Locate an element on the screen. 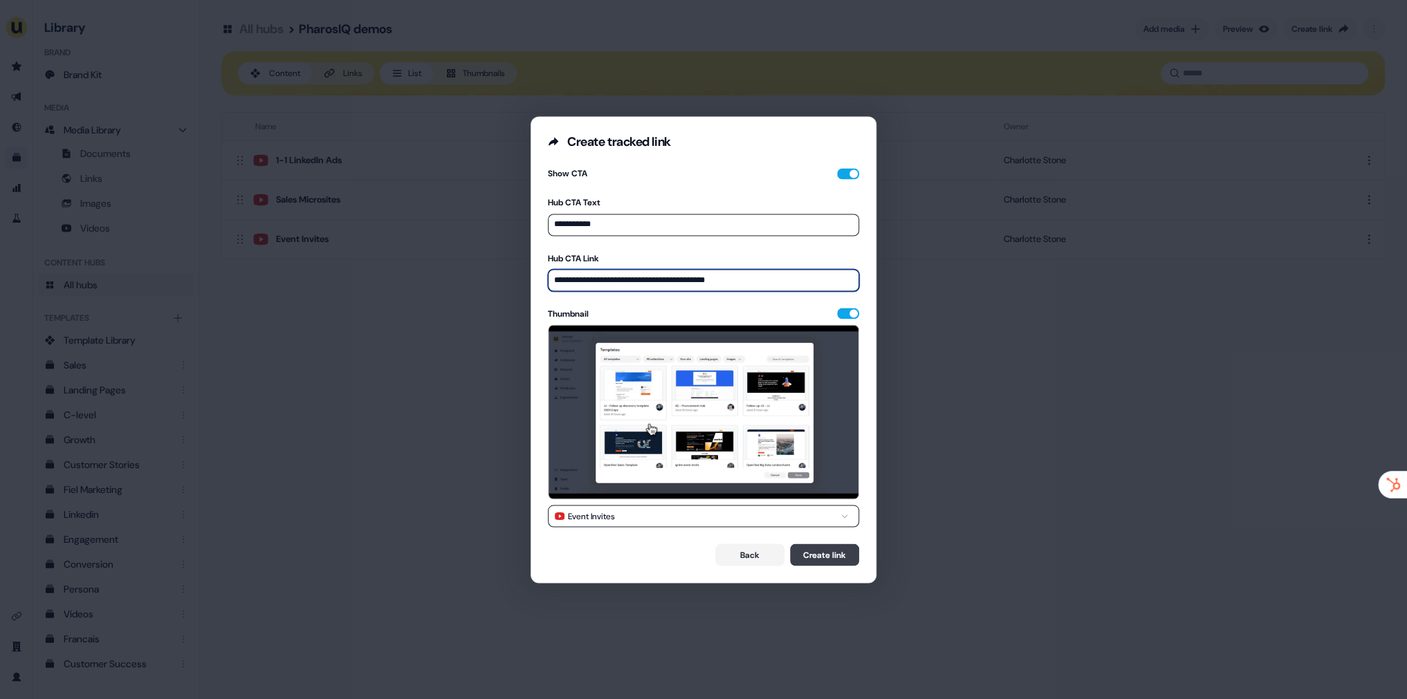 The image size is (1407, 699). div: Show CTA is located at coordinates (567, 174).